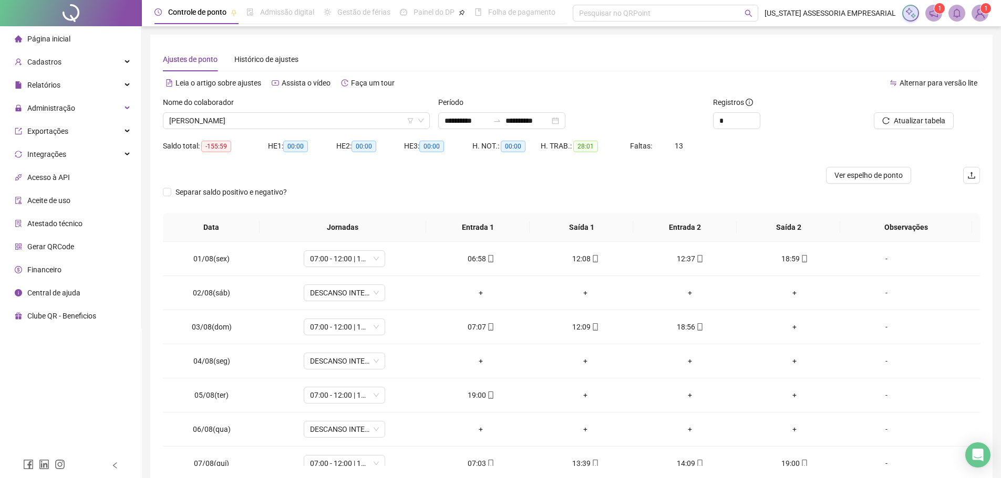 This screenshot has height=478, width=1001. I want to click on th: Observações, so click(905, 227).